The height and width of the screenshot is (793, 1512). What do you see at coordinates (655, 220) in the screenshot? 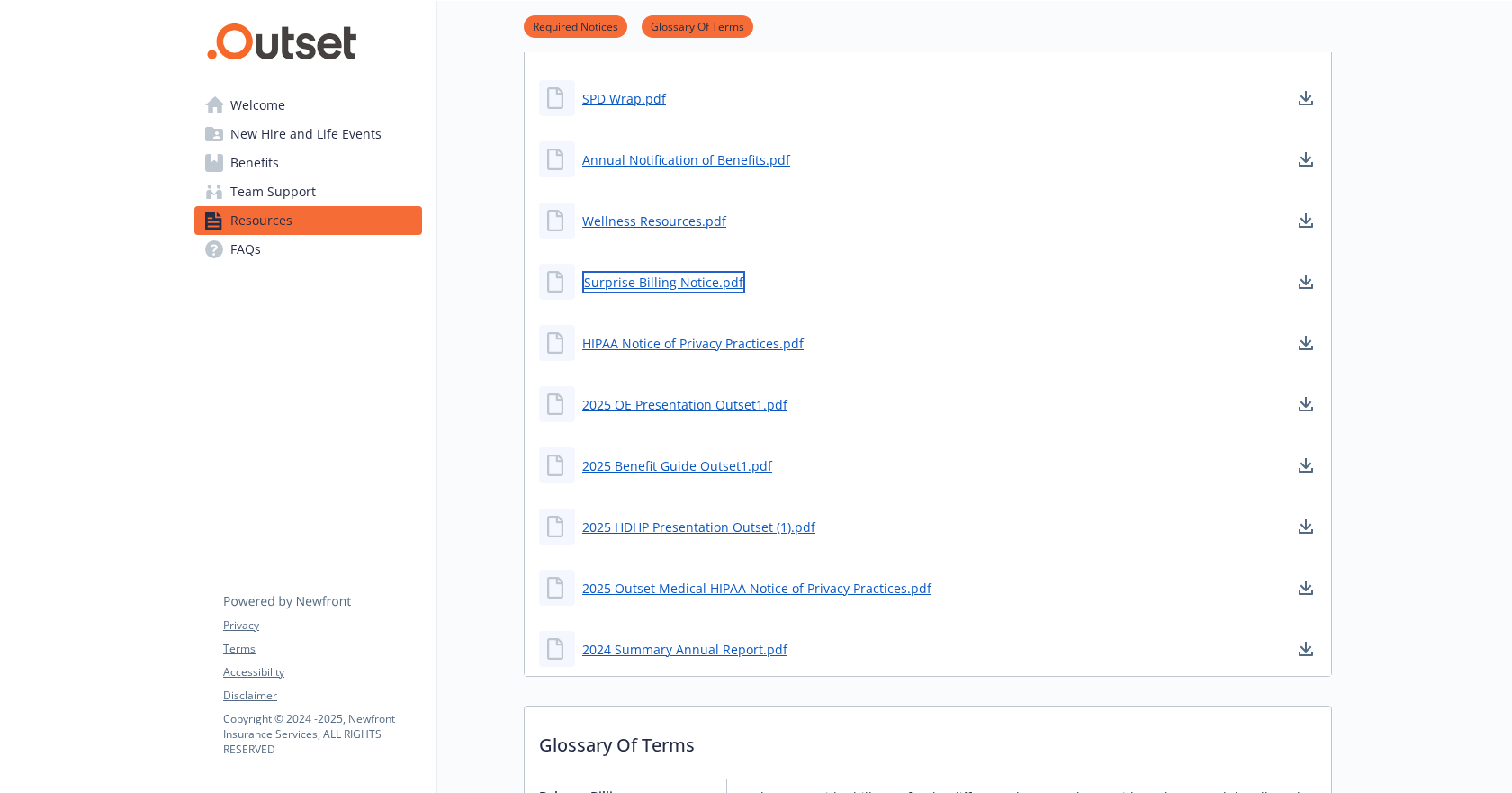
I see `a: Wellness Resources.pdf` at bounding box center [655, 220].